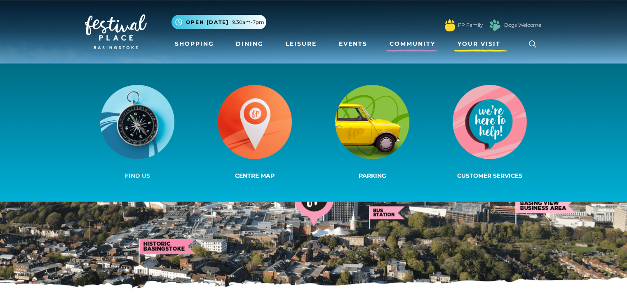 This screenshot has width=627, height=301. I want to click on span: Customer Services, so click(490, 176).